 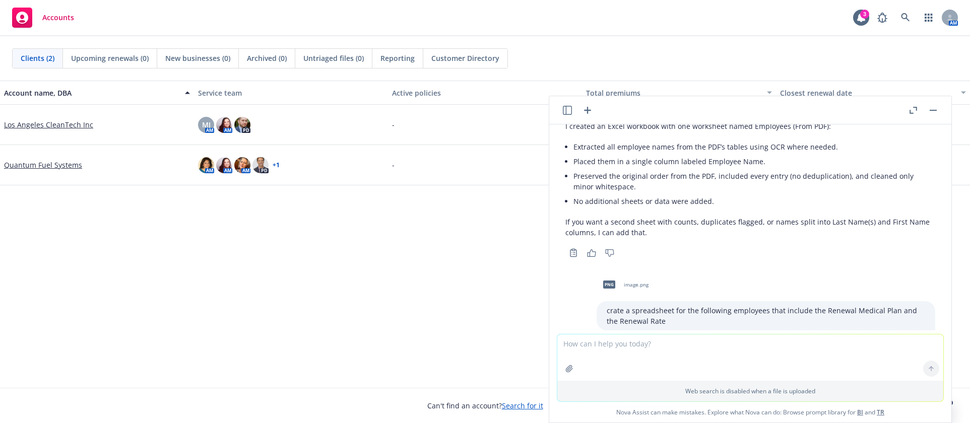 What do you see at coordinates (91, 93) in the screenshot?
I see `div: Account name, DBA` at bounding box center [91, 93].